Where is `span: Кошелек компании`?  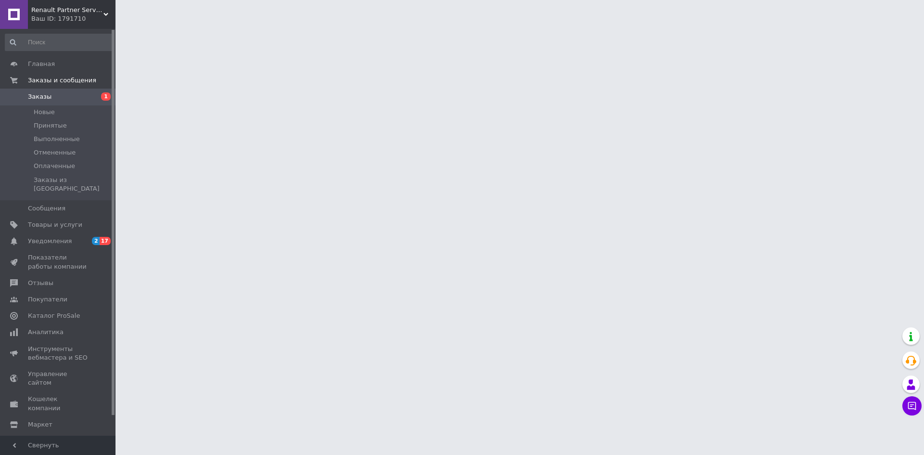 span: Кошелек компании is located at coordinates (58, 403).